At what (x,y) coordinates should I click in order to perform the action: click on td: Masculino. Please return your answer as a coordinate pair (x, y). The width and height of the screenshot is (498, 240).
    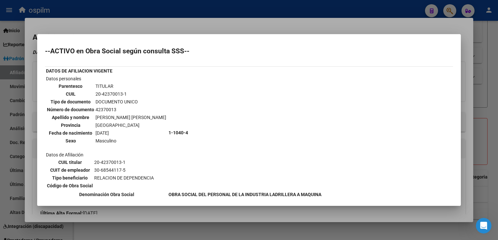
    Looking at the image, I should click on (131, 141).